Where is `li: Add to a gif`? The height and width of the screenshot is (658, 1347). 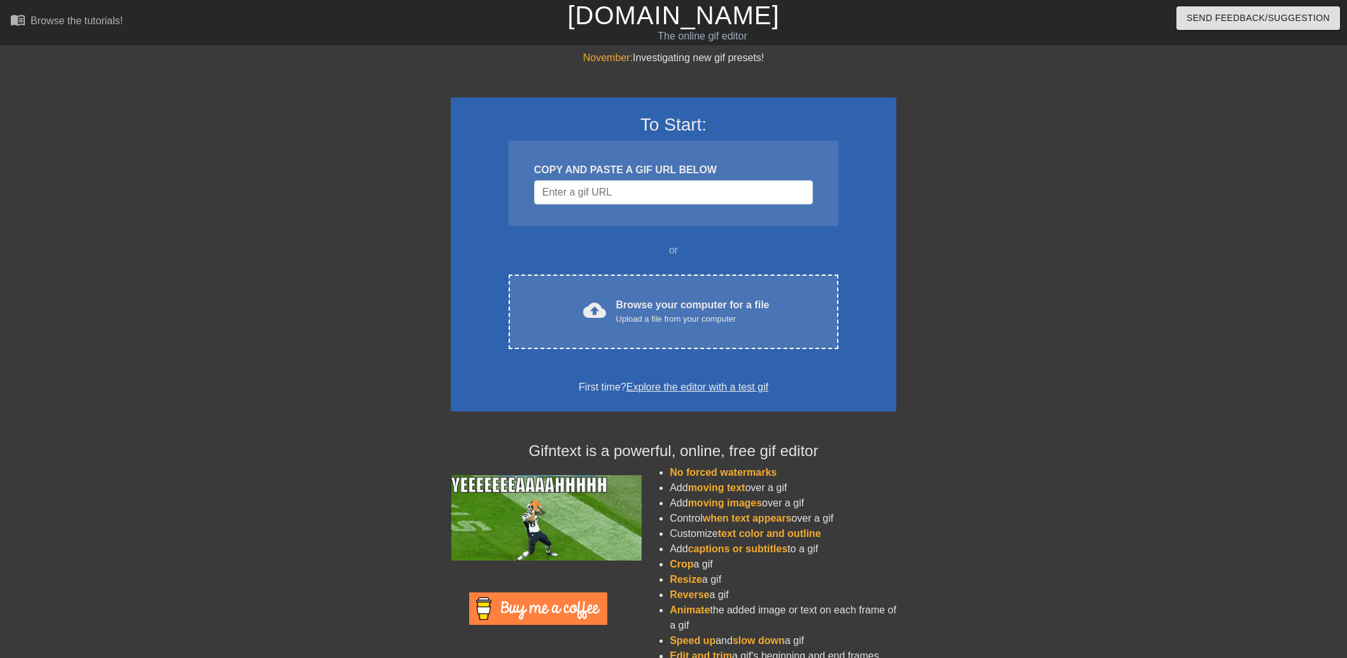
li: Add to a gif is located at coordinates (783, 549).